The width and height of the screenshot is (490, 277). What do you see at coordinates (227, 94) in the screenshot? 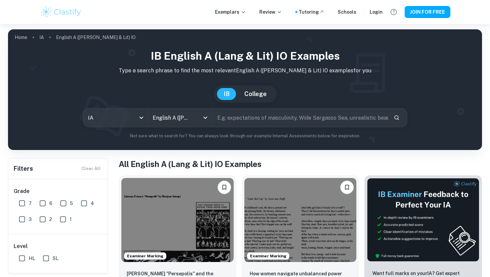
I see `button: IB` at bounding box center [227, 94].